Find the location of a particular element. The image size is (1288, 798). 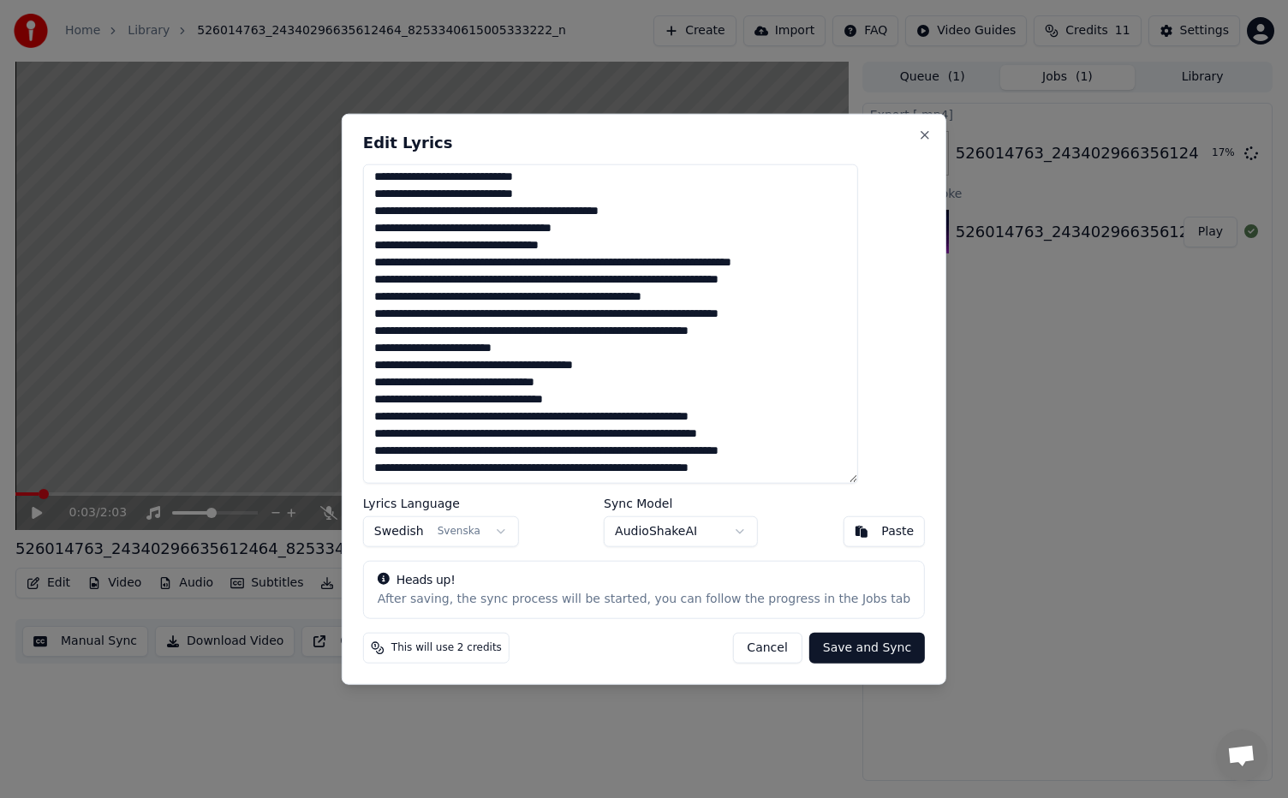

div: Paste is located at coordinates (897, 531).